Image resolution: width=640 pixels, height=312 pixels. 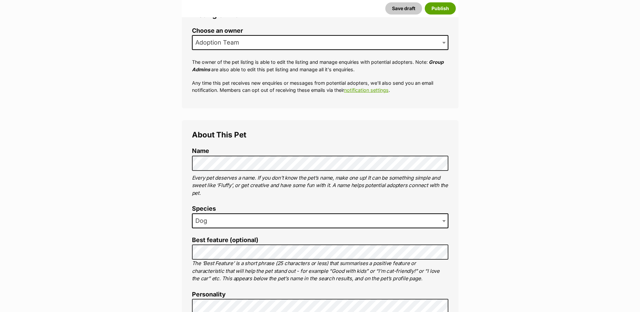 I want to click on label: Choose an owner, so click(x=320, y=31).